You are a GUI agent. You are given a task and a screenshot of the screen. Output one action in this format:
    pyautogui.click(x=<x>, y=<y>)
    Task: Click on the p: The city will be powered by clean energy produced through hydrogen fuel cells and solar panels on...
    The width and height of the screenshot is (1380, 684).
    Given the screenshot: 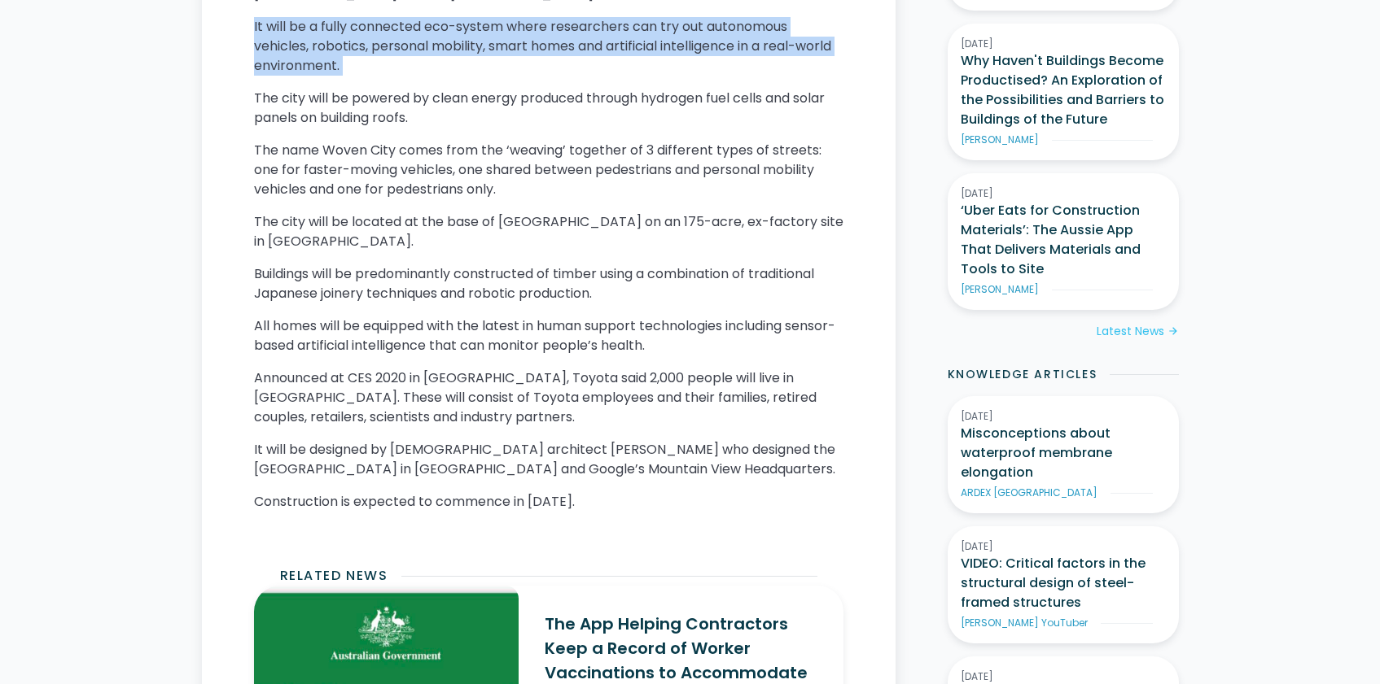 What is the action you would take?
    pyautogui.click(x=549, y=108)
    